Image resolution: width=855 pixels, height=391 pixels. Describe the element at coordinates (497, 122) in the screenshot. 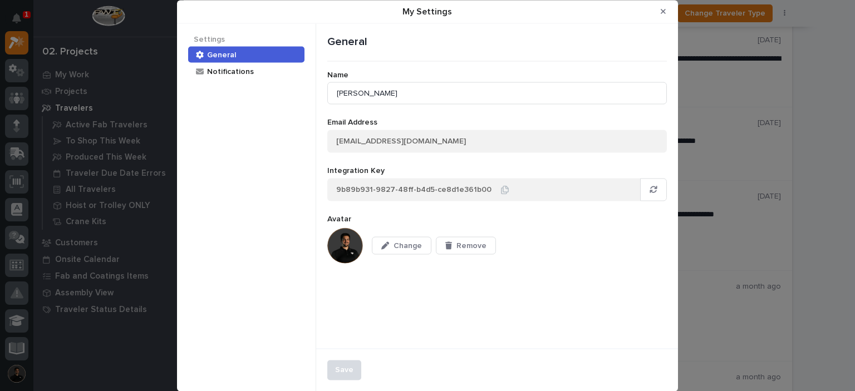

I see `div: Email Address` at that location.